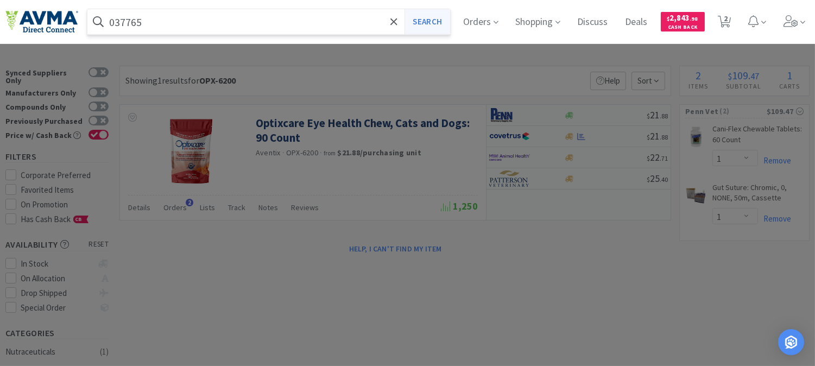 The image size is (815, 366). What do you see at coordinates (791, 342) in the screenshot?
I see `div: Open Intercom Messenger` at bounding box center [791, 342].